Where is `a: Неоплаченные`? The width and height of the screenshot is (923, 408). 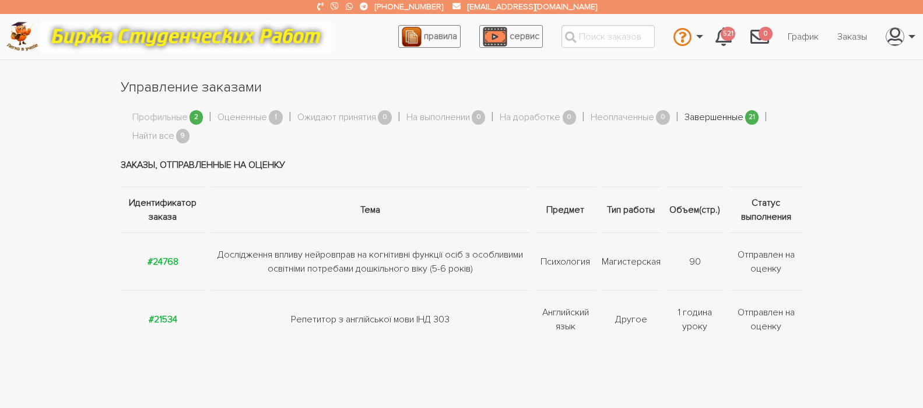
a: Неоплаченные is located at coordinates (622, 118).